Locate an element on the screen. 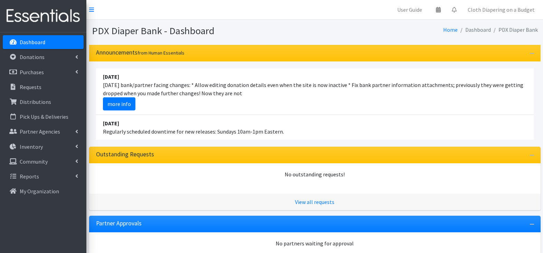  a: Inventory is located at coordinates (43, 147).